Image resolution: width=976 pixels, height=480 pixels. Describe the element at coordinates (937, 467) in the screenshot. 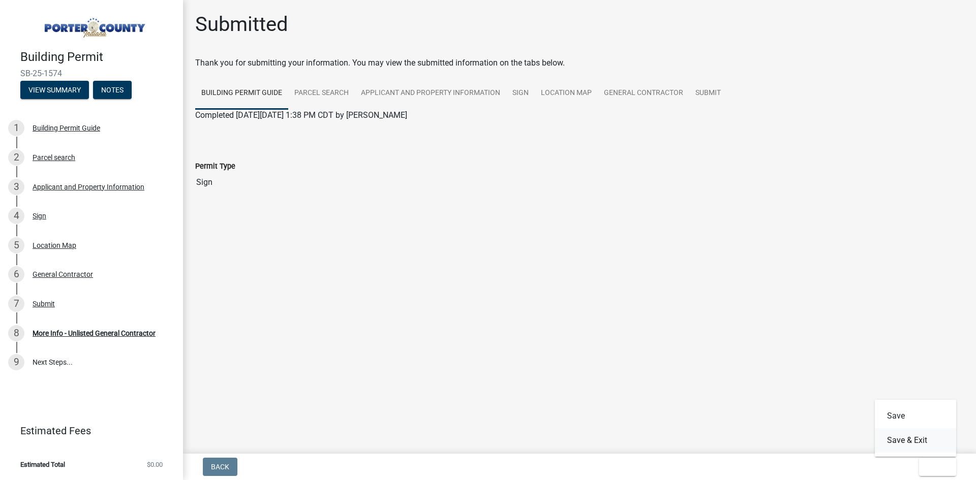

I see `button: Exit` at that location.